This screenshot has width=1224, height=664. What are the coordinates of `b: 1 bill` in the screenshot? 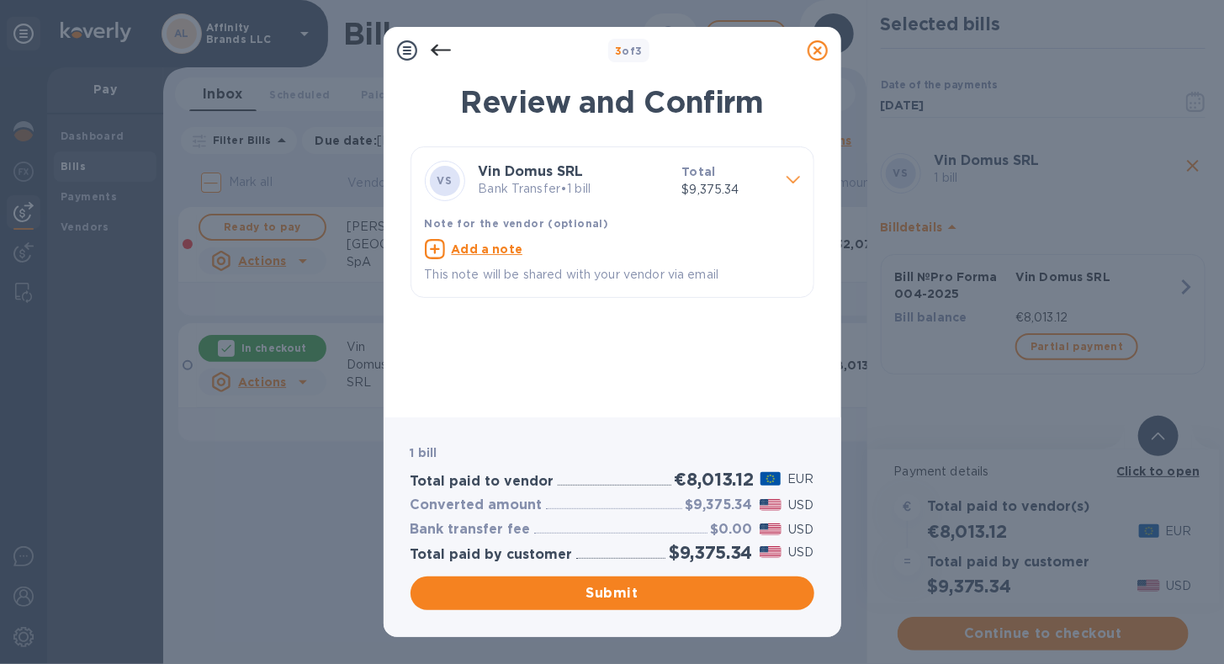 It's located at (424, 453).